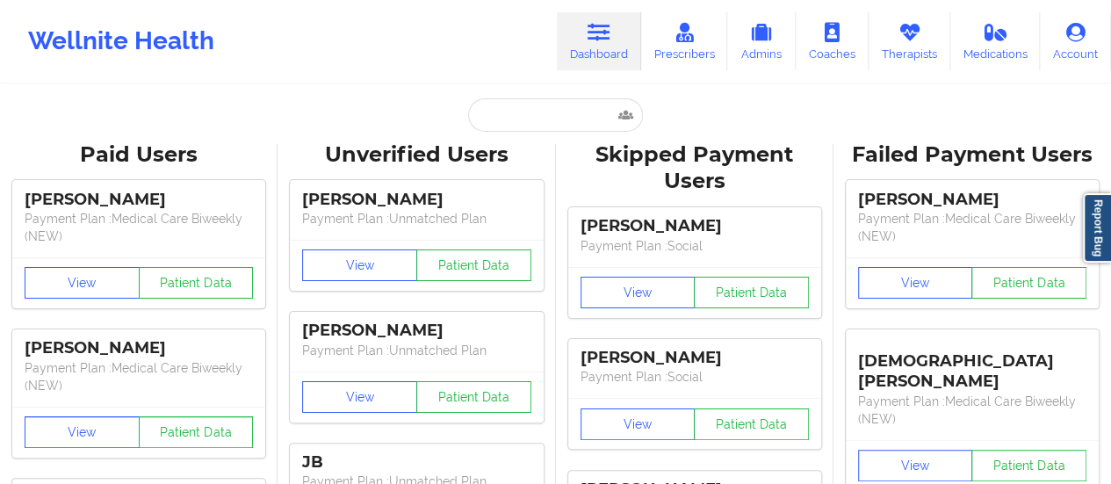  Describe the element at coordinates (416, 462) in the screenshot. I see `div: JB` at that location.